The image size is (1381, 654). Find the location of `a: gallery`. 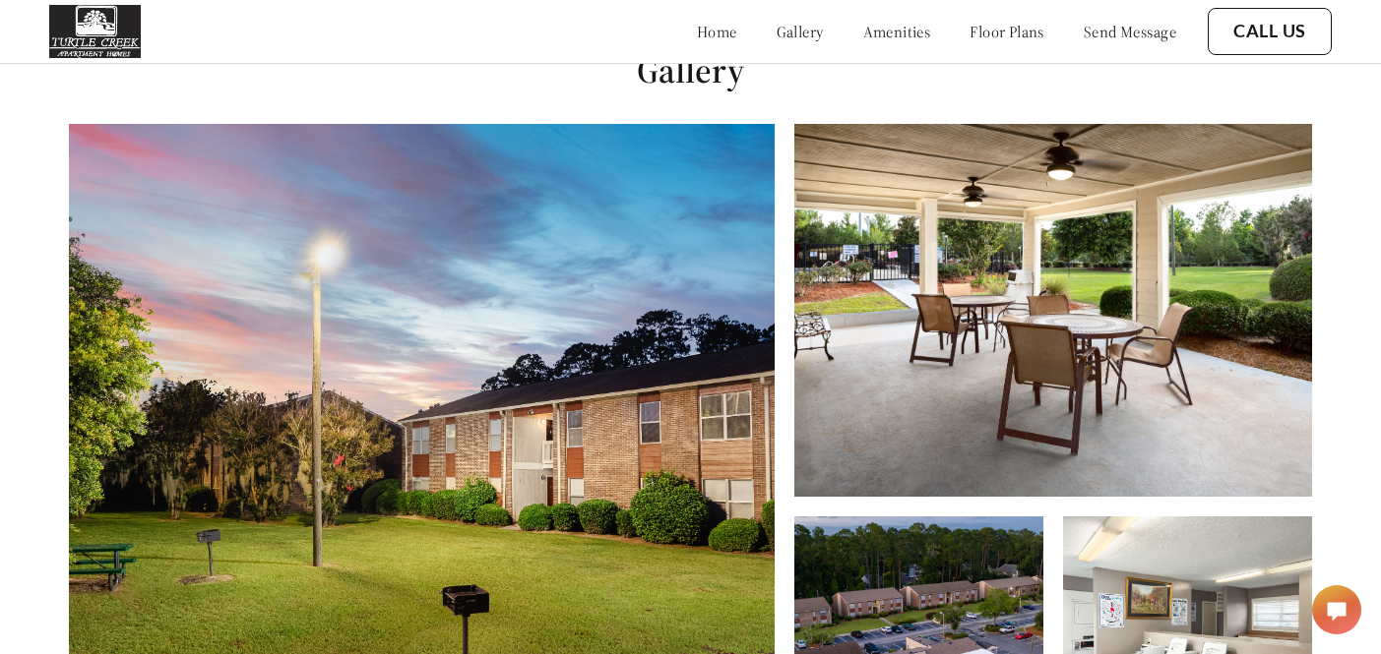

a: gallery is located at coordinates (800, 31).